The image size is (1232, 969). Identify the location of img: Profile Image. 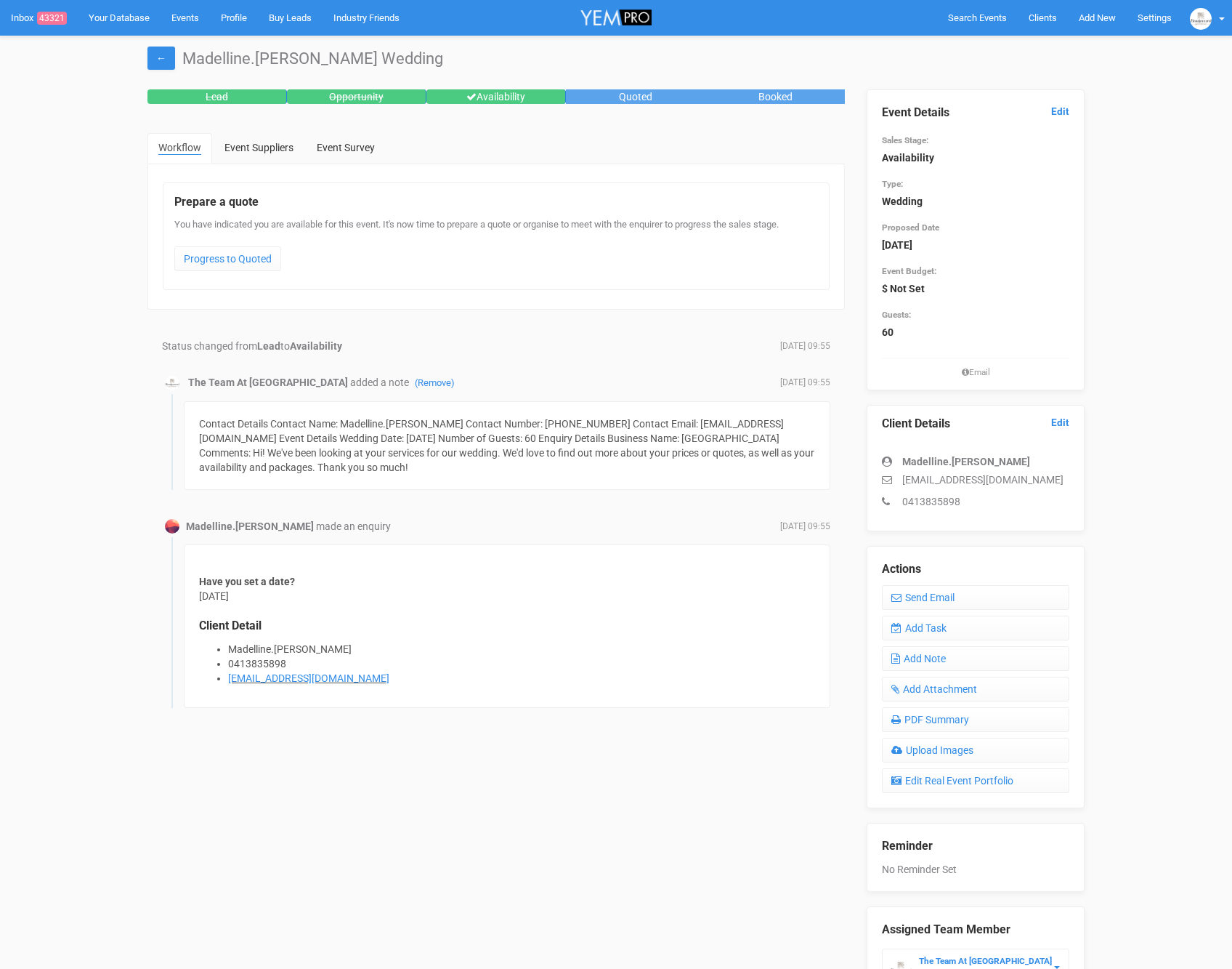
(172, 526).